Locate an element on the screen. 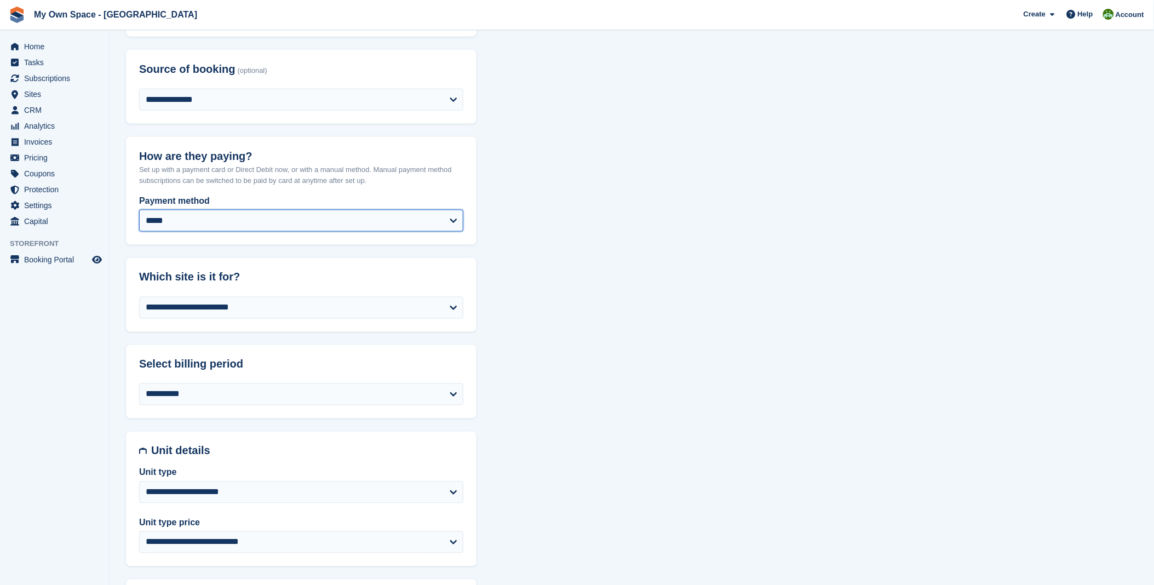 The height and width of the screenshot is (585, 1154). span: Subscriptions is located at coordinates (57, 78).